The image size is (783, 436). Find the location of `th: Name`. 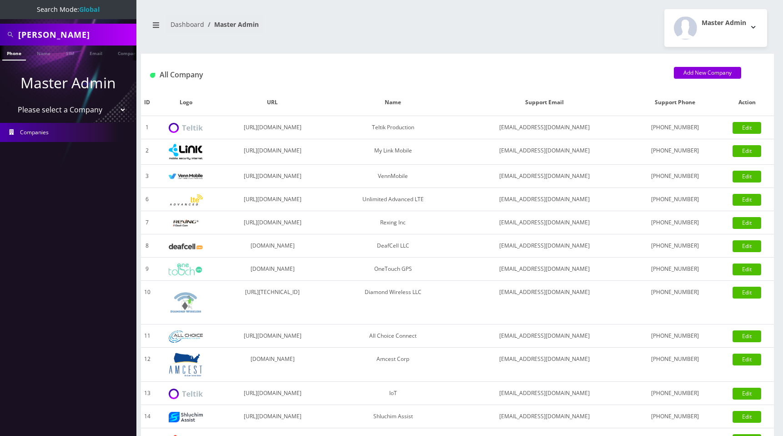

th: Name is located at coordinates (393, 102).